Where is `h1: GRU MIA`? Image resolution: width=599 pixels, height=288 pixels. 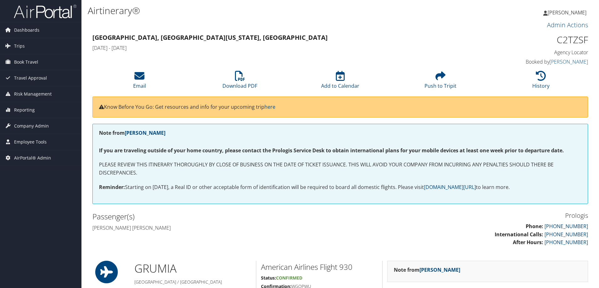 h1: GRU MIA is located at coordinates (193, 268).